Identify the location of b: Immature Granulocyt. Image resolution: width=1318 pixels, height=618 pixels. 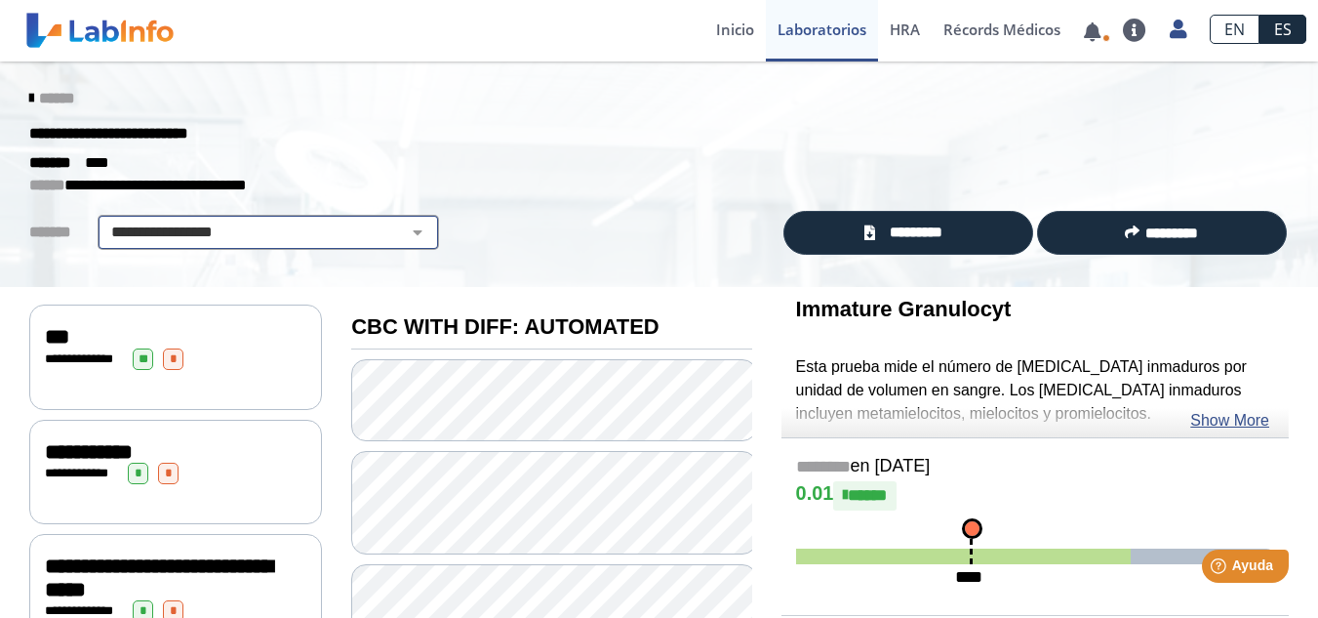
(903, 308).